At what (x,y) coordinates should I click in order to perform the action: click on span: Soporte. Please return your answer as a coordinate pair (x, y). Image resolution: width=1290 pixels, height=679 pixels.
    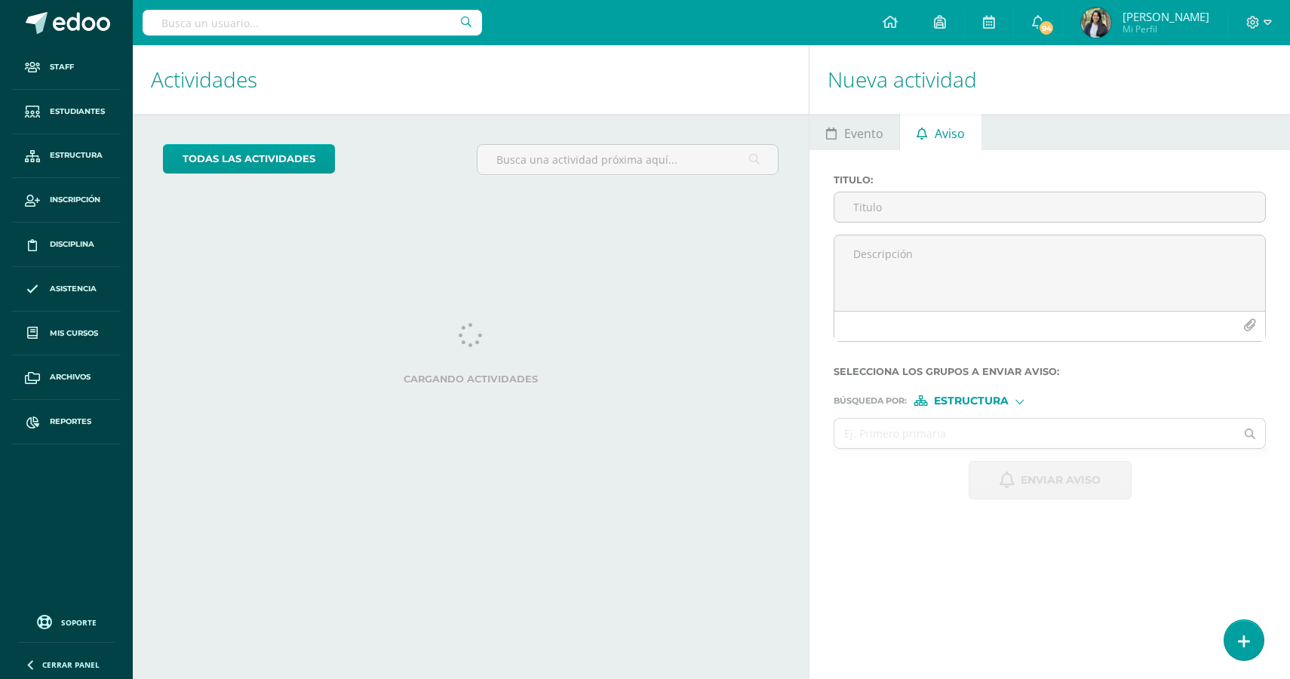
    Looking at the image, I should click on (78, 623).